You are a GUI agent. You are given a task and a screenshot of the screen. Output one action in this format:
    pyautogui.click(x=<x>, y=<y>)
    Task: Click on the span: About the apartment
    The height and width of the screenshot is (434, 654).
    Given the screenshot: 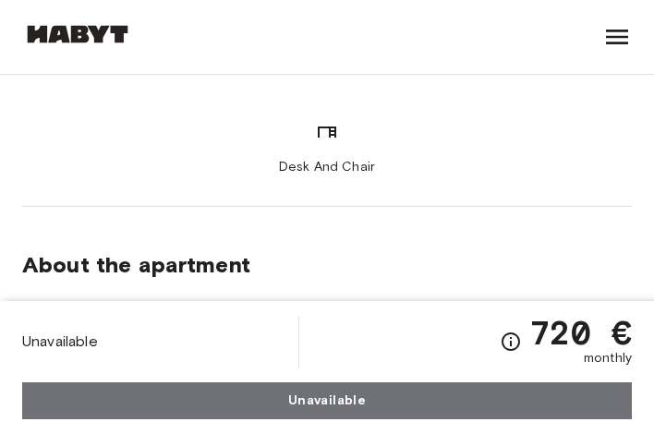 What is the action you would take?
    pyautogui.click(x=136, y=265)
    